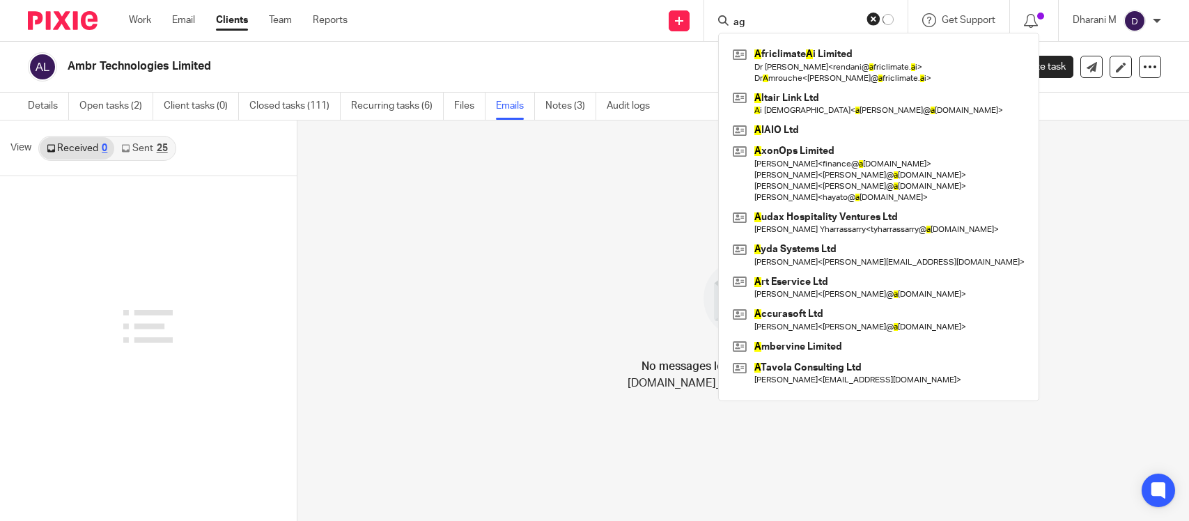 Image resolution: width=1189 pixels, height=521 pixels. I want to click on a: Client tasks (0), so click(201, 106).